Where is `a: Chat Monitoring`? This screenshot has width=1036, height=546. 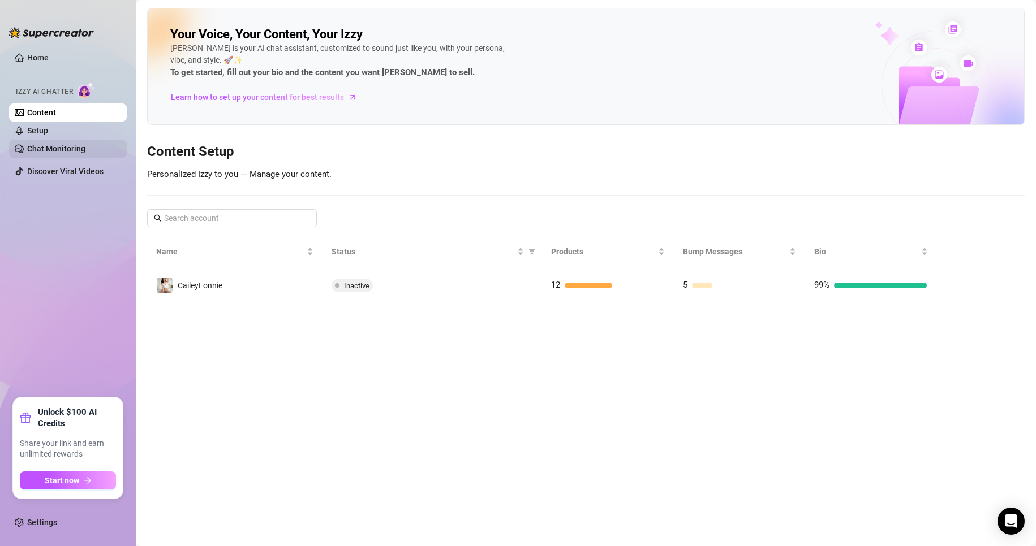
a: Chat Monitoring is located at coordinates (56, 149).